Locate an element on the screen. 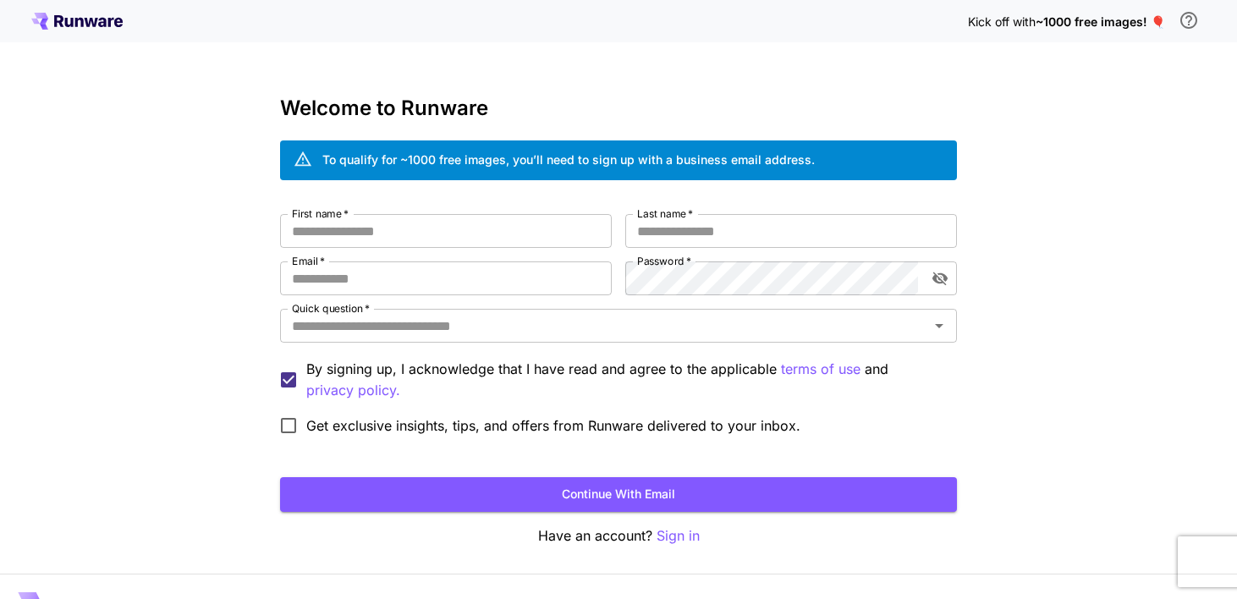  p: Have an account? is located at coordinates (619, 536).